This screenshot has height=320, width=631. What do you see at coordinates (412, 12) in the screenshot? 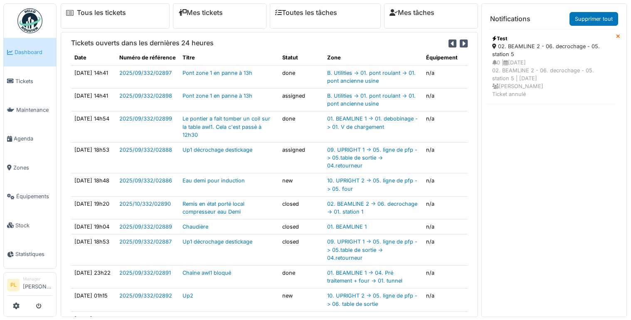
I see `a: Mes tâches` at bounding box center [412, 12].